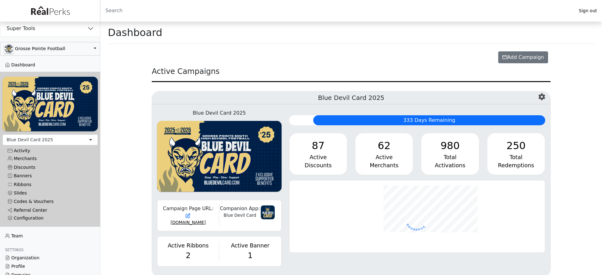 This screenshot has width=602, height=275. I want to click on div: 333 Days Remaining, so click(429, 120).